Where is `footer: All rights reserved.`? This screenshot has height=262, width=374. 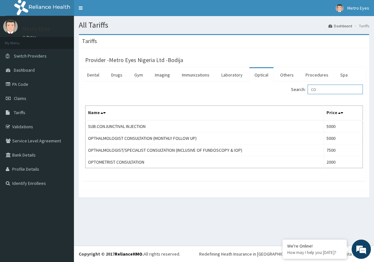 footer: All rights reserved. is located at coordinates (224, 253).